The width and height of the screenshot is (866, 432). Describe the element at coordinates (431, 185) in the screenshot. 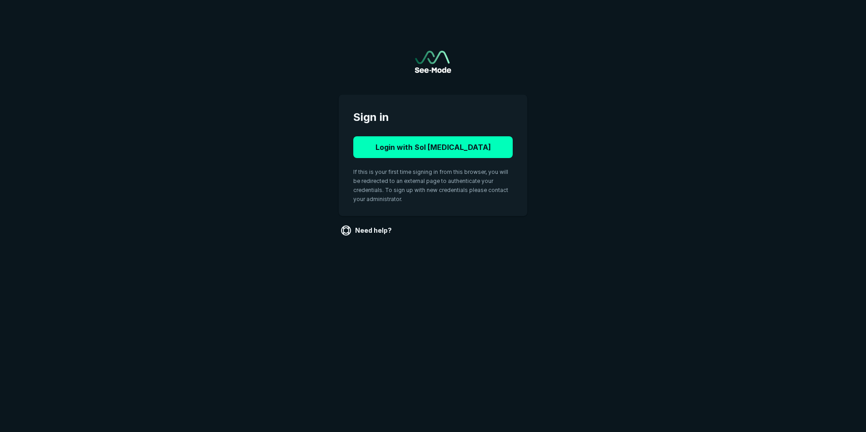

I see `span: If this is your first time signing in from this browser, you will be redirected to an external pa...` at that location.